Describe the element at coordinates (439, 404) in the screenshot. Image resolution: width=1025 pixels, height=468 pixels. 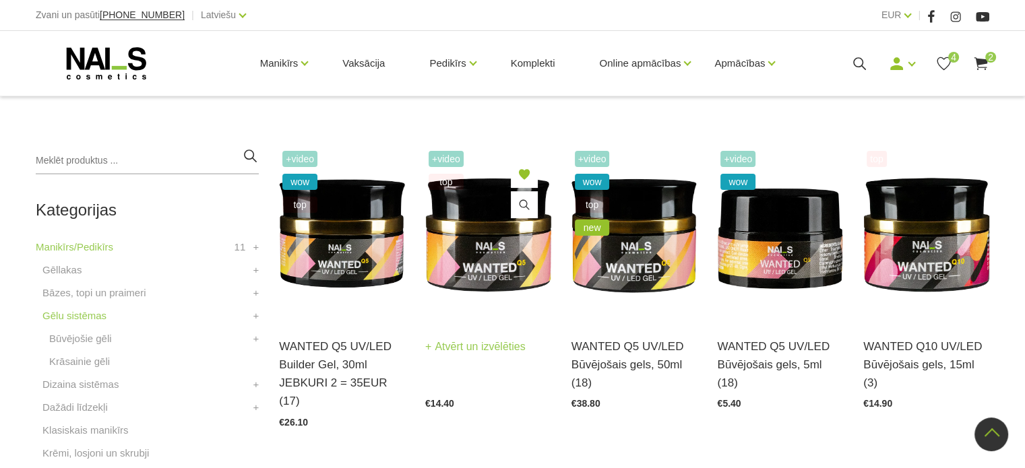
I see `span: €14.40` at that location.